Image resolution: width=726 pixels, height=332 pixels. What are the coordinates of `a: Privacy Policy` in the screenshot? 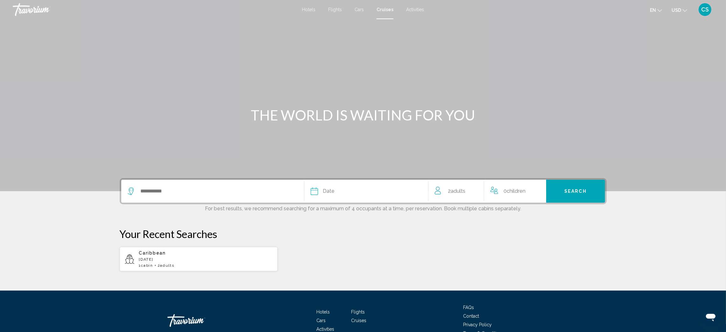 It's located at (478, 324).